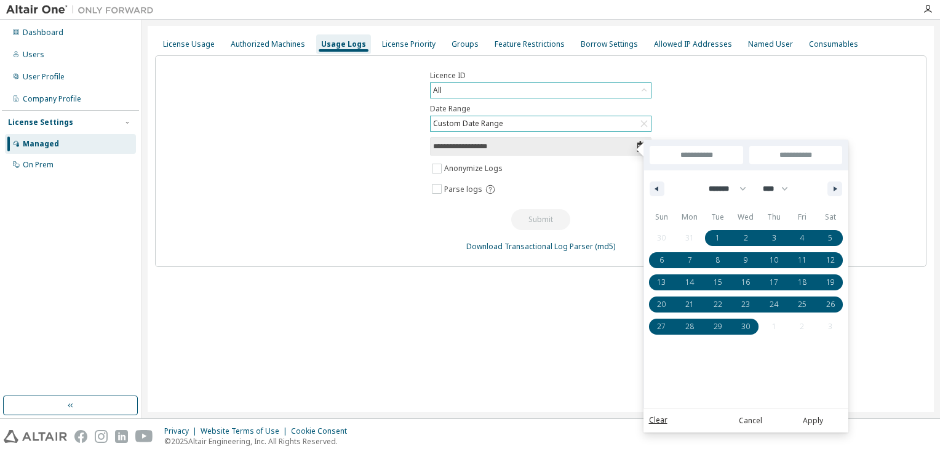 Image resolution: width=940 pixels, height=454 pixels. What do you see at coordinates (746, 305) in the screenshot?
I see `button: 23` at bounding box center [746, 305].